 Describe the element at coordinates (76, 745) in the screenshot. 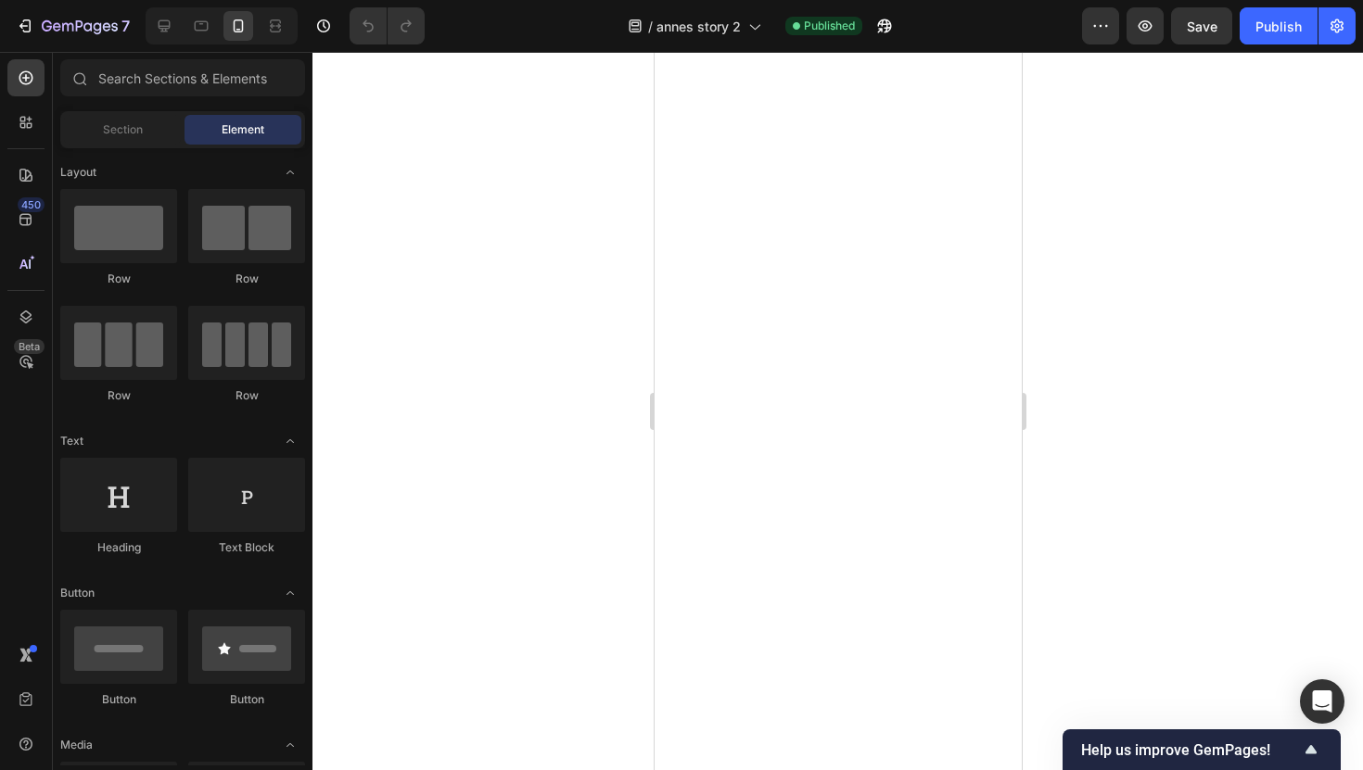

I see `span: Media` at that location.